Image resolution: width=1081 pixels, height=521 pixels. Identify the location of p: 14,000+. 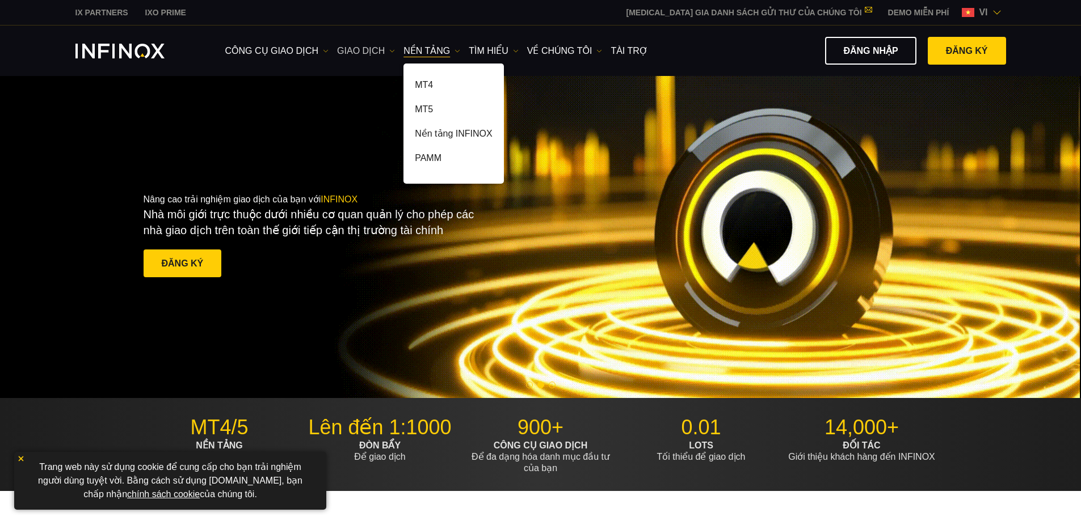
(862, 428).